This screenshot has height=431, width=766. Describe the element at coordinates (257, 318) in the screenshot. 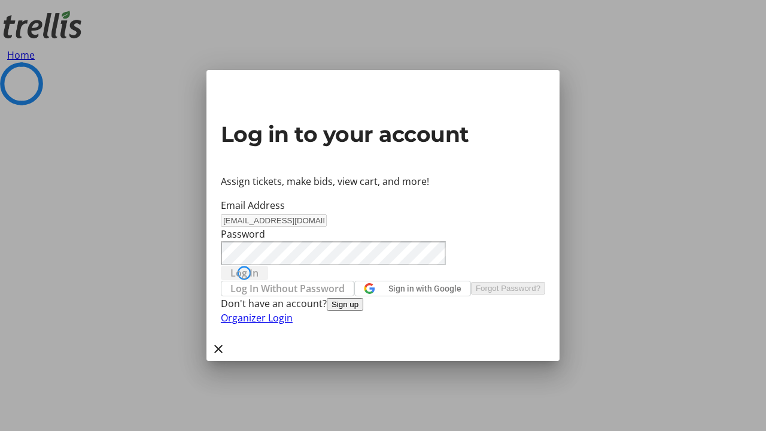

I see `a: Organizer Login` at that location.